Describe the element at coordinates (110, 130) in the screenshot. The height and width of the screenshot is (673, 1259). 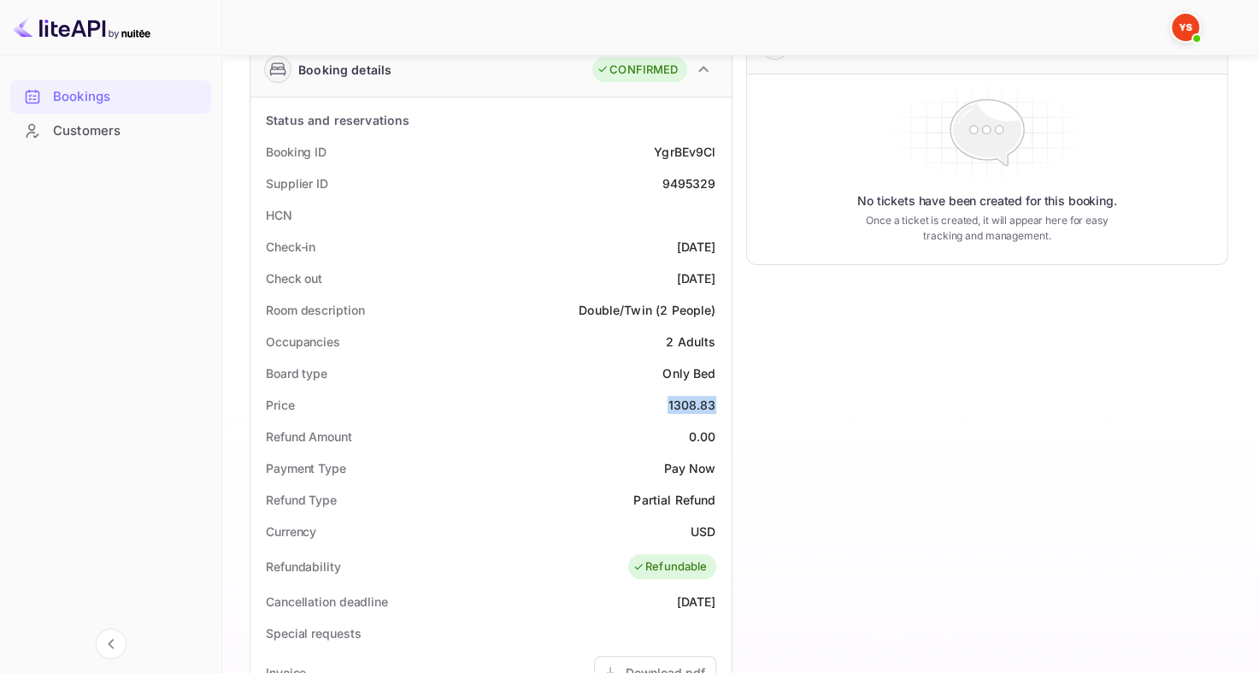
I see `a: Customers` at that location.